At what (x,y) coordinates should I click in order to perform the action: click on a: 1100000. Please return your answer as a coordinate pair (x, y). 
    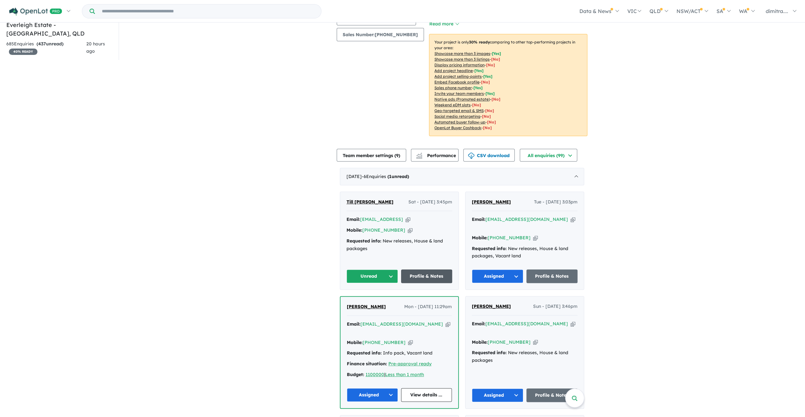
    Looking at the image, I should click on (375, 374).